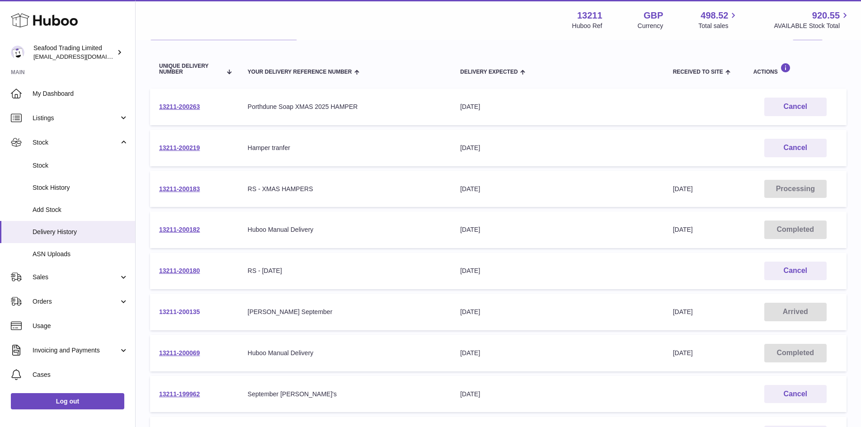 The height and width of the screenshot is (427, 861). I want to click on img: online@rickstein.com, so click(18, 52).